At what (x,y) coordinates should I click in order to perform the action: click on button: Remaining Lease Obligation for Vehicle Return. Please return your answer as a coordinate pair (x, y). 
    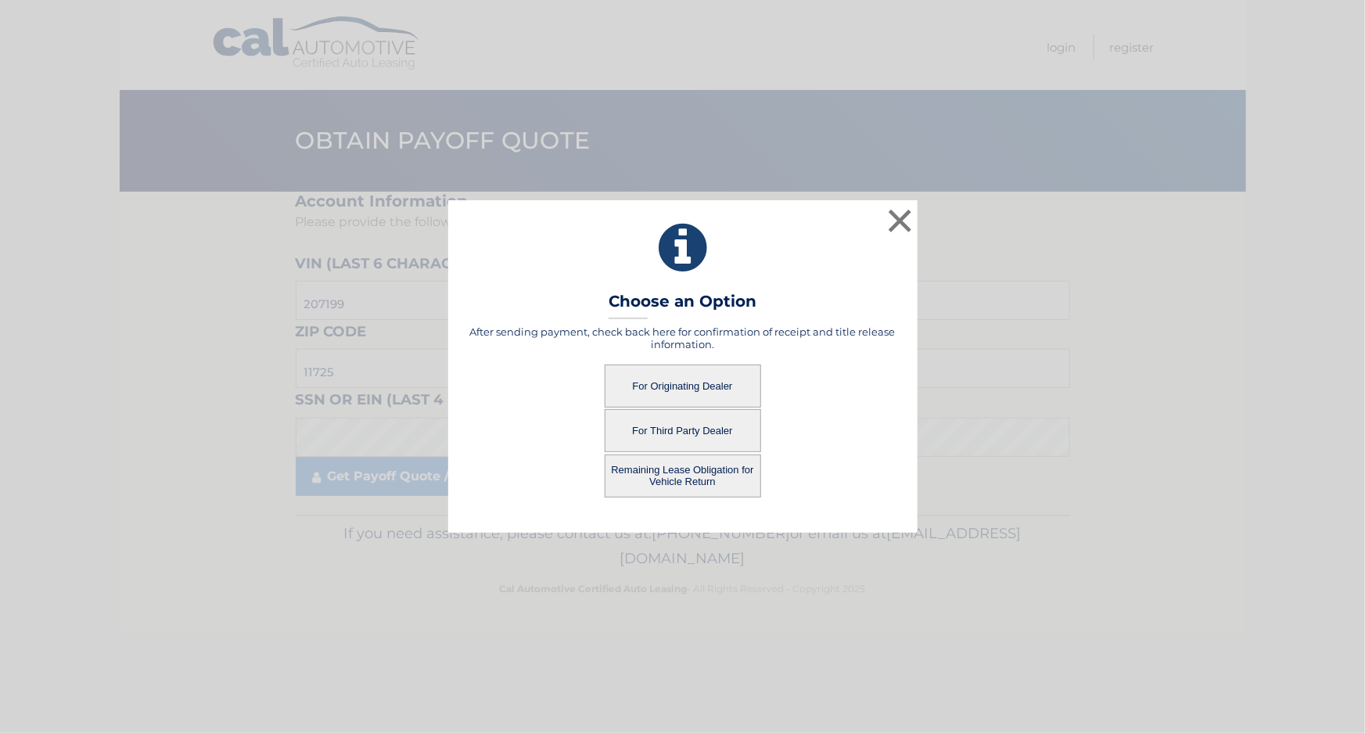
    Looking at the image, I should click on (683, 476).